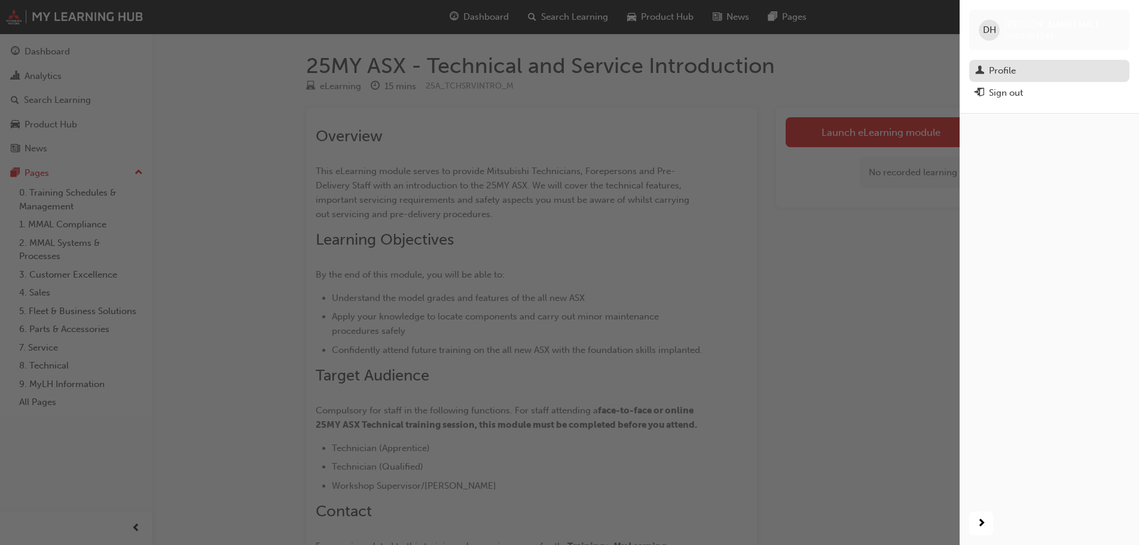 The width and height of the screenshot is (1139, 545). I want to click on span: exit-icon, so click(980, 93).